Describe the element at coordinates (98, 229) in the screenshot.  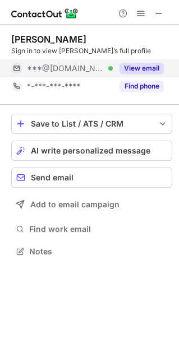
I see `span: Find work email` at that location.